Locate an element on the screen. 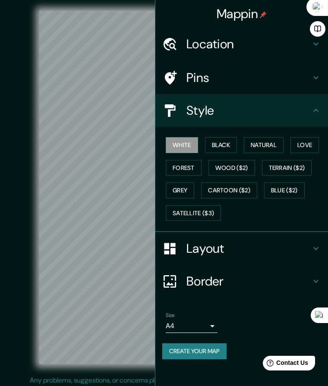 This screenshot has width=328, height=386. div: Location is located at coordinates (242, 44).